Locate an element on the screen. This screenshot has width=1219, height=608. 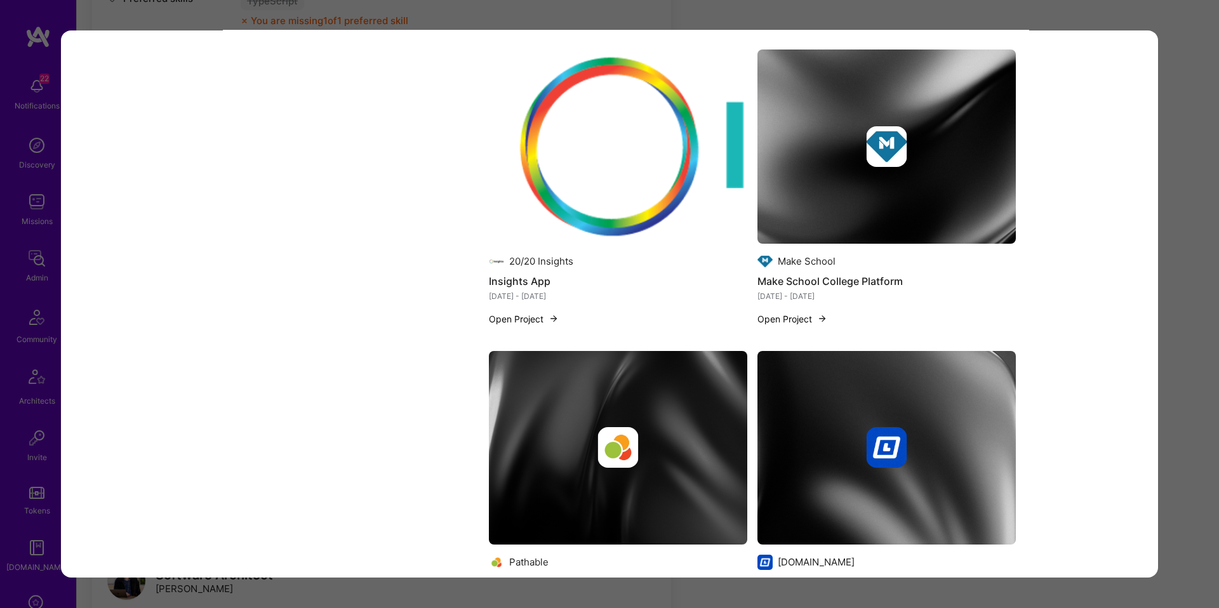
h4: Legacy Software Improvement and Integration is located at coordinates (618, 582).